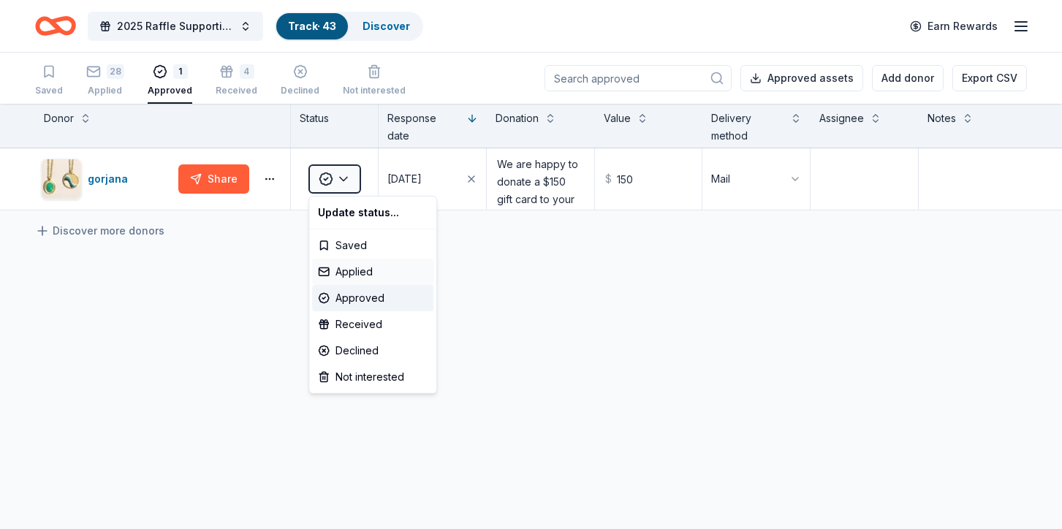 This screenshot has width=1062, height=529. What do you see at coordinates (373, 377) in the screenshot?
I see `div: Not interested` at bounding box center [373, 377].